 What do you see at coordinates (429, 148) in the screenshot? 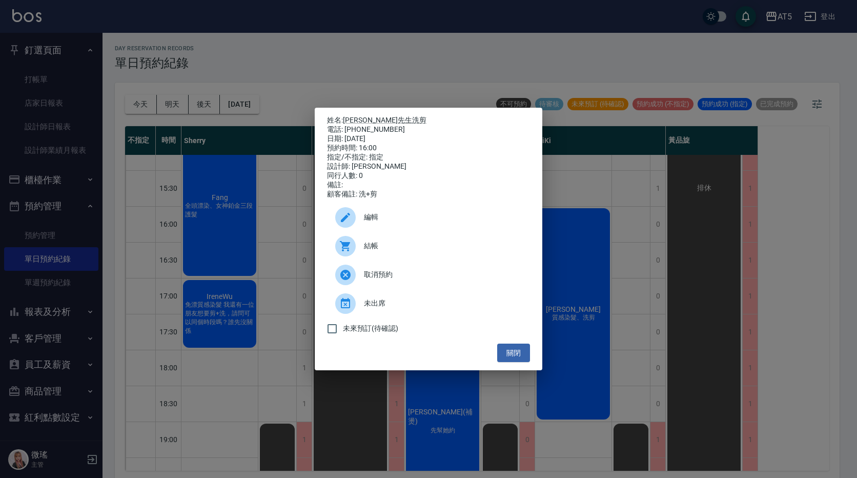
I see `div: 預約時間: 16:00` at bounding box center [429, 148].